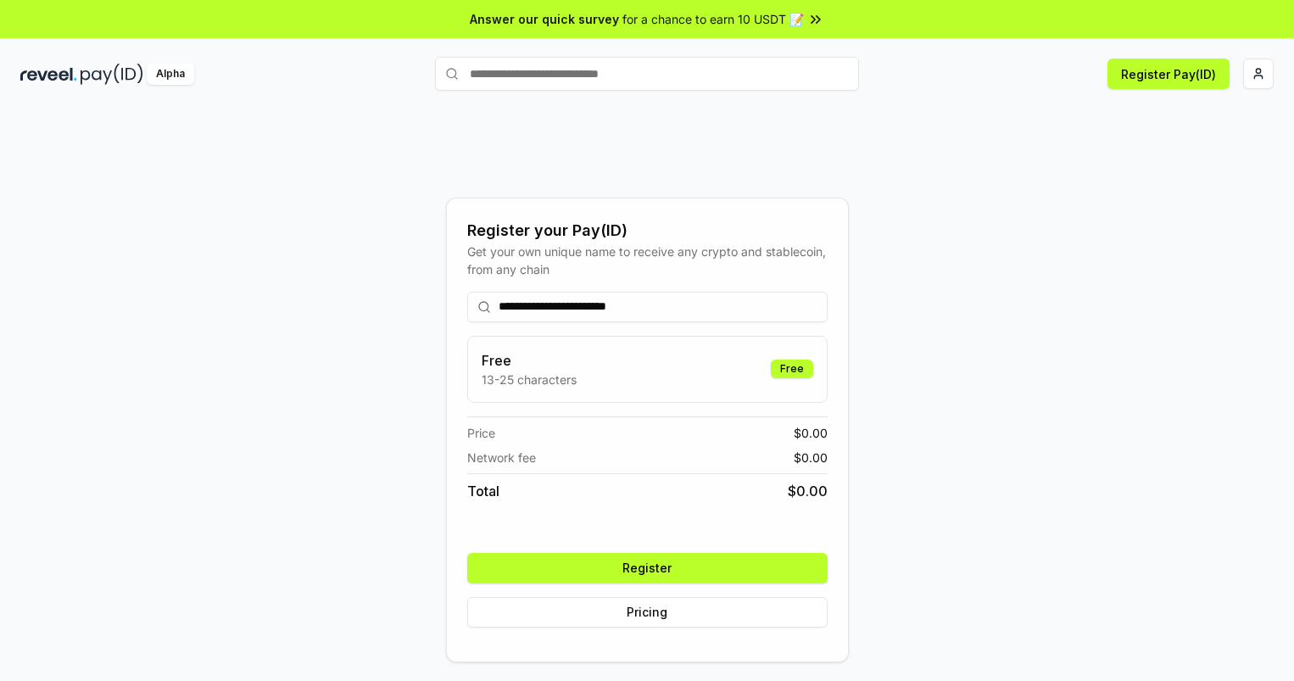 The image size is (1294, 681). Describe the element at coordinates (647, 231) in the screenshot. I see `div: Register your Pay(ID)` at that location.